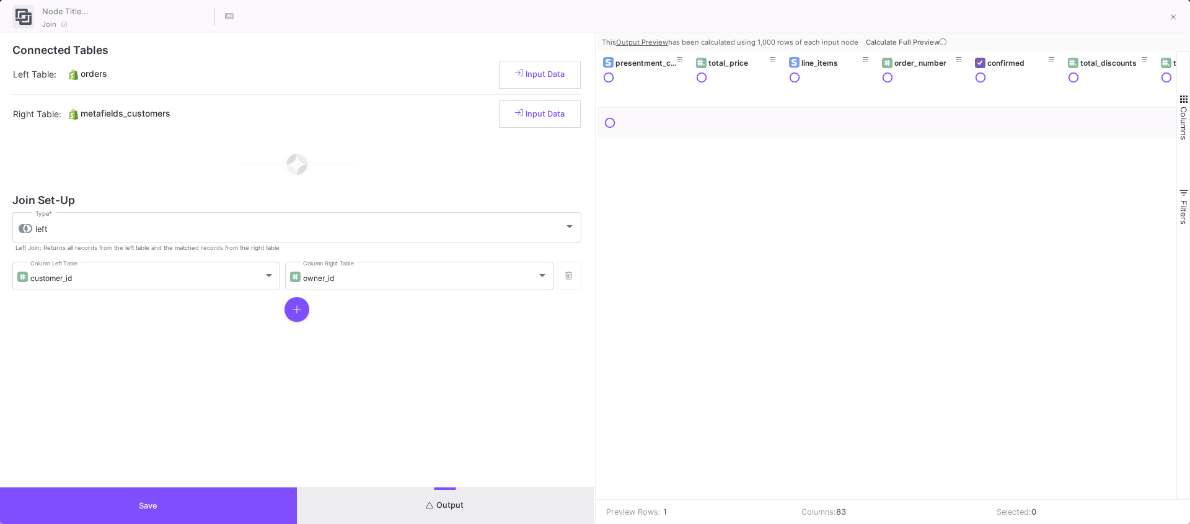 This screenshot has height=524, width=1190. I want to click on span: Join, so click(49, 24).